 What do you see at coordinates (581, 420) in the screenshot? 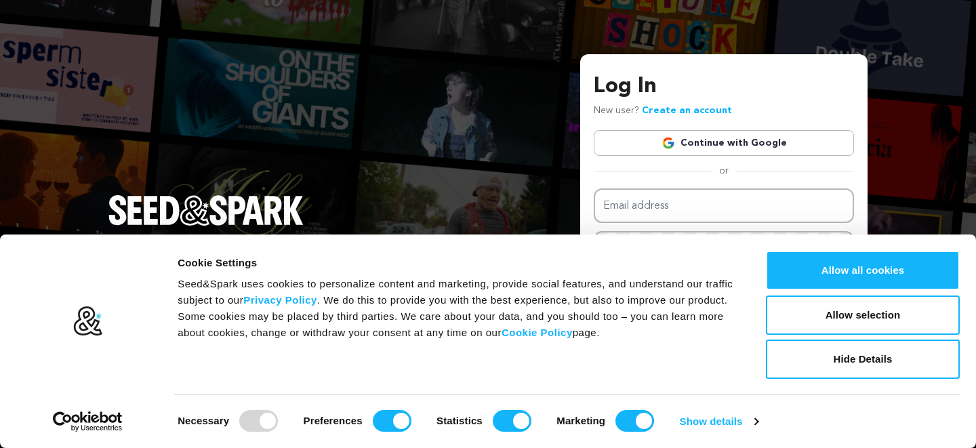
I see `strong: Marketing` at bounding box center [581, 420].